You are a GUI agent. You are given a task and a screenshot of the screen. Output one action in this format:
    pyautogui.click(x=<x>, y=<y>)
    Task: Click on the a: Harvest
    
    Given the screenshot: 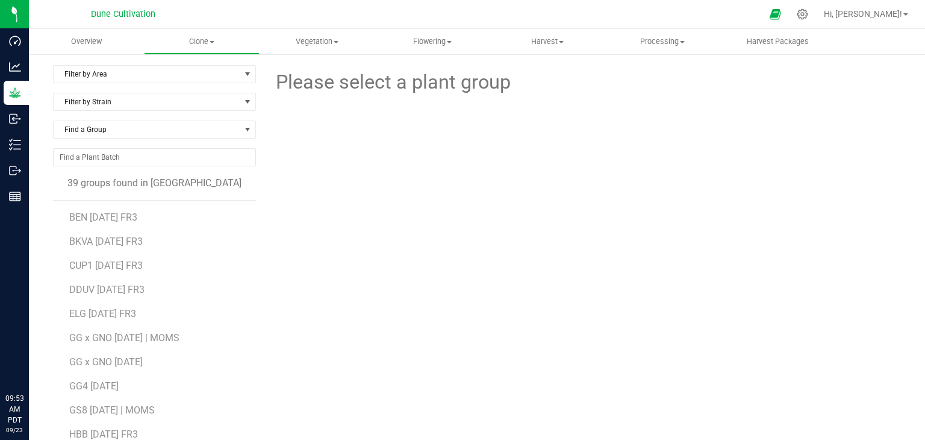 What is the action you would take?
    pyautogui.click(x=547, y=42)
    